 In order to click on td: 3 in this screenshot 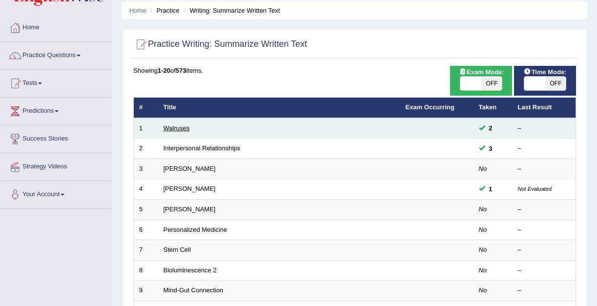, I will do `click(146, 169)`.